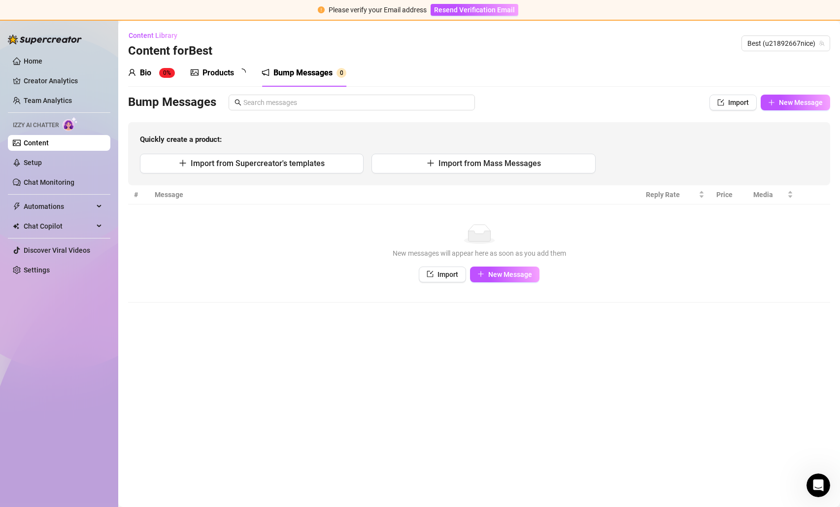 Image resolution: width=840 pixels, height=507 pixels. Describe the element at coordinates (36, 270) in the screenshot. I see `a: Settings` at that location.